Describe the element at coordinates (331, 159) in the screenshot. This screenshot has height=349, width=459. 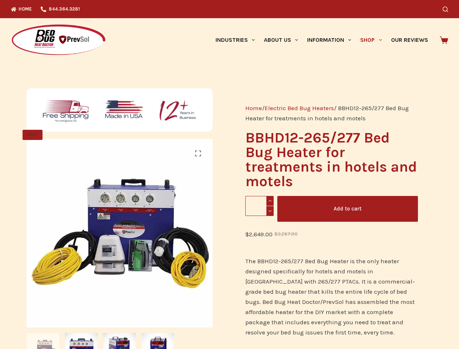
I see `h1: BBHD12-265/277 Bed Bug Heater for treatments in hotels and motels` at that location.